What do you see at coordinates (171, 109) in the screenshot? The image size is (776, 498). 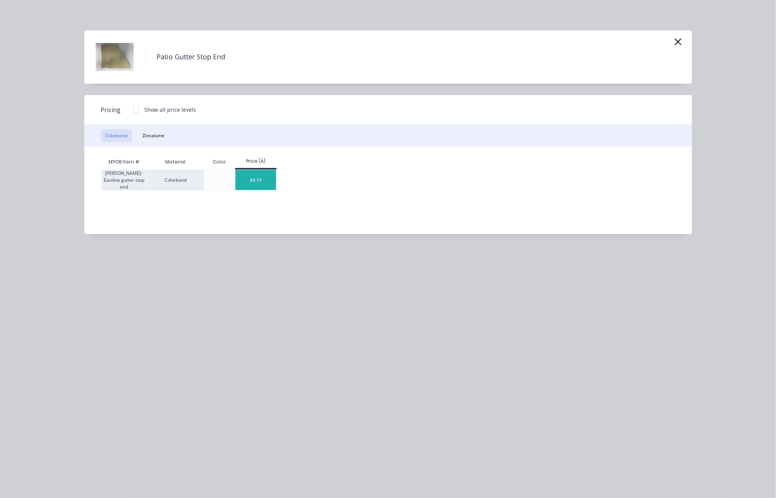 I see `div: Show all price levels` at bounding box center [171, 109].